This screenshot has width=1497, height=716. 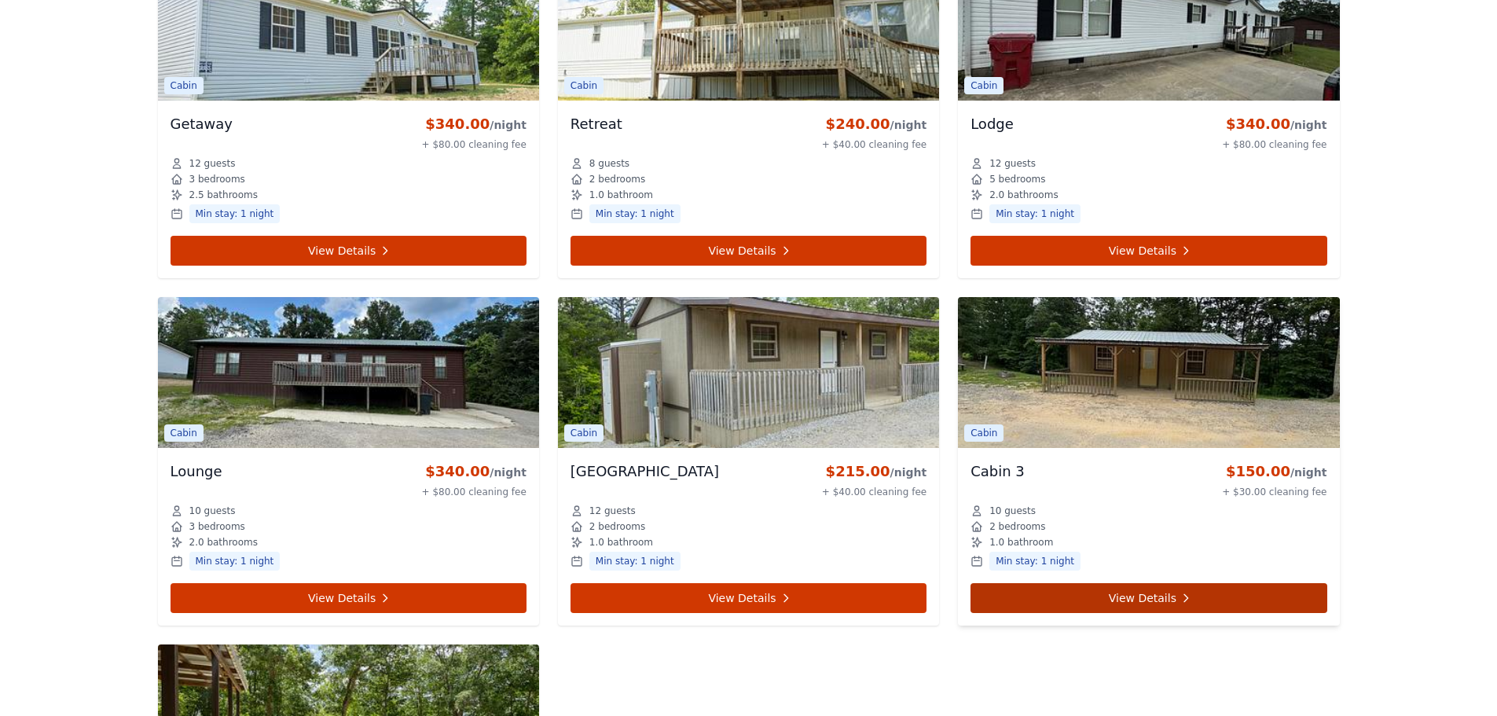 What do you see at coordinates (1017, 179) in the screenshot?
I see `span: 5 bedrooms` at bounding box center [1017, 179].